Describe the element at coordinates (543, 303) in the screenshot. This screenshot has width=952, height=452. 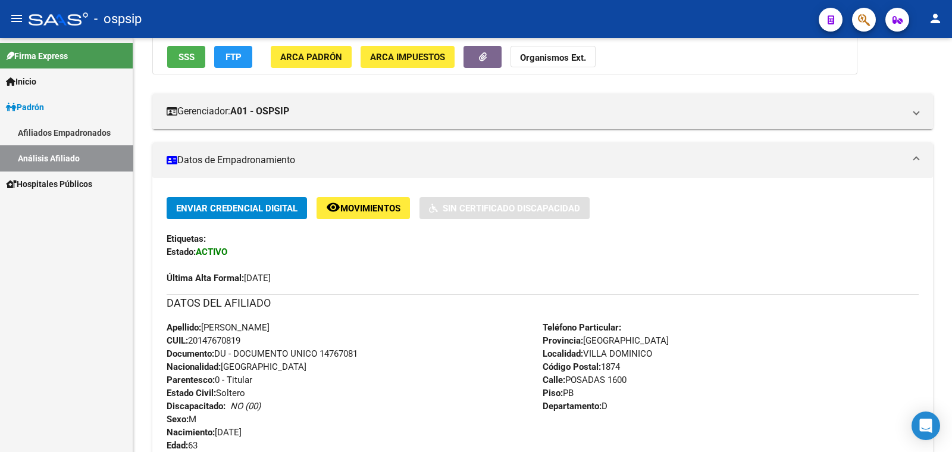
I see `h3: DATOS DEL AFILIADO` at that location.